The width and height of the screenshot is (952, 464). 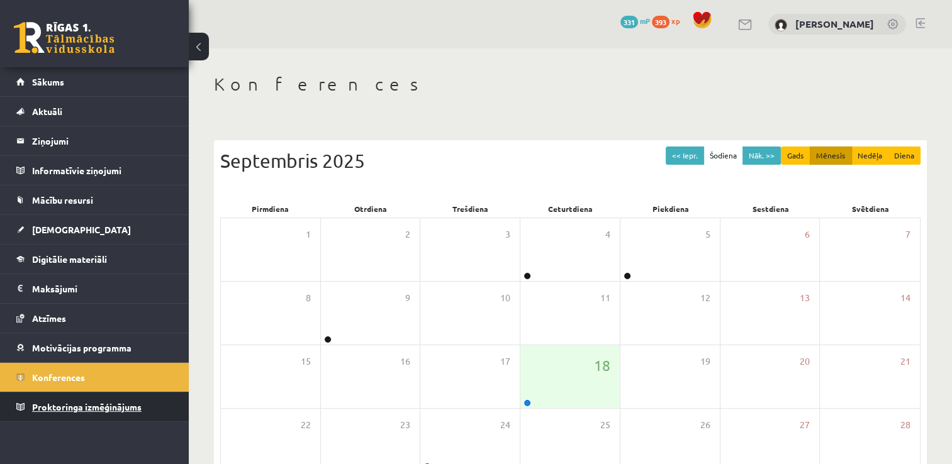 I want to click on span: 7, so click(x=908, y=235).